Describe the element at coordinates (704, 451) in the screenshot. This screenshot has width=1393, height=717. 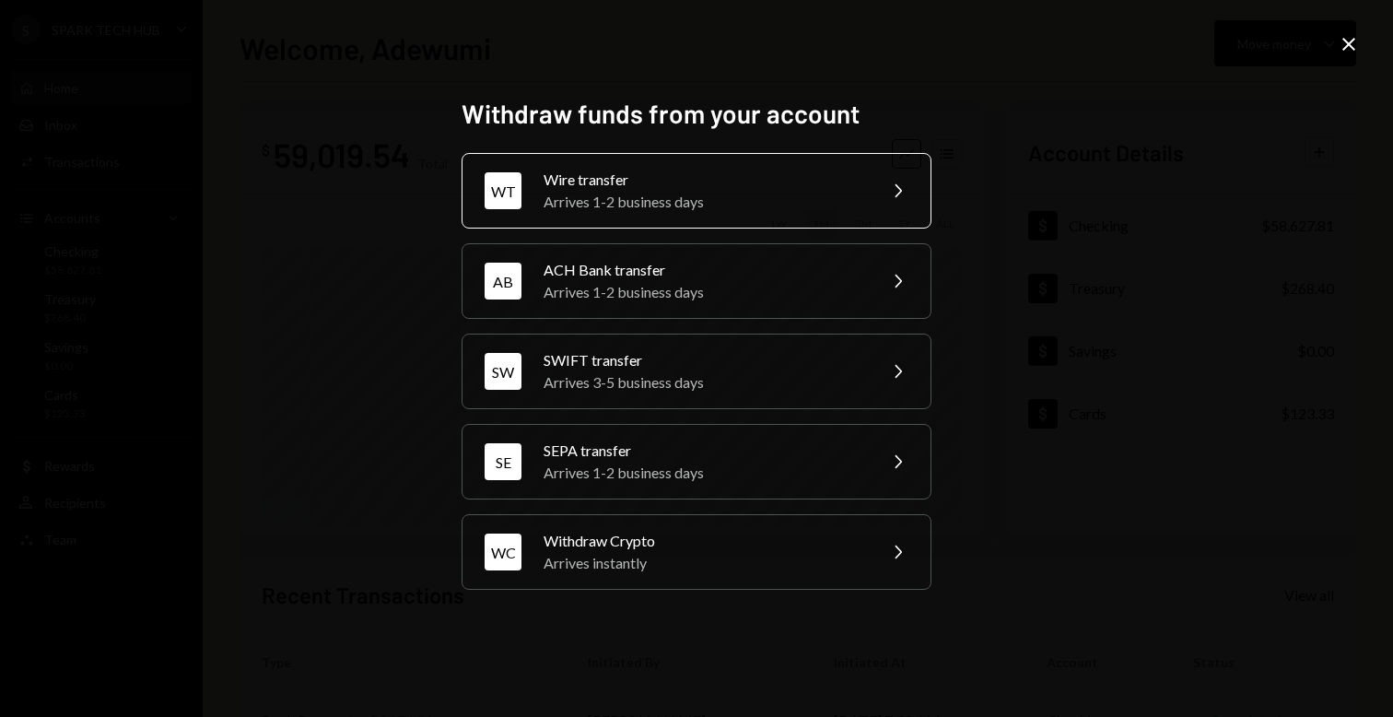
I see `div: SEPA transfer` at that location.